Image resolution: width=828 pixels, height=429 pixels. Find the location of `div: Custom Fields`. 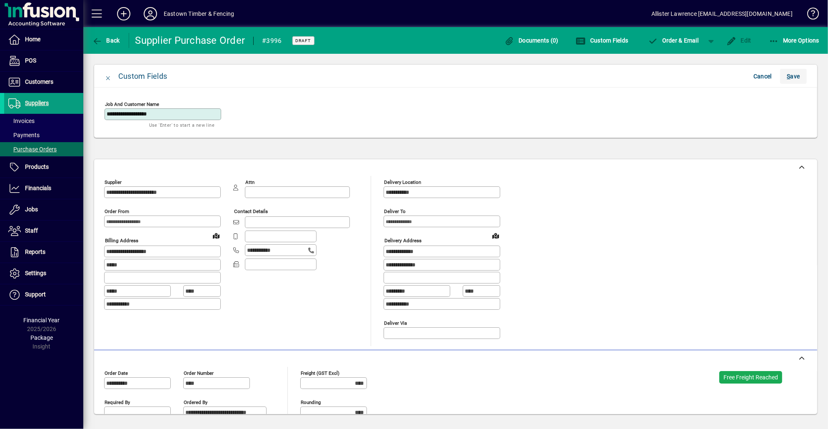

div: Custom Fields is located at coordinates (142, 76).